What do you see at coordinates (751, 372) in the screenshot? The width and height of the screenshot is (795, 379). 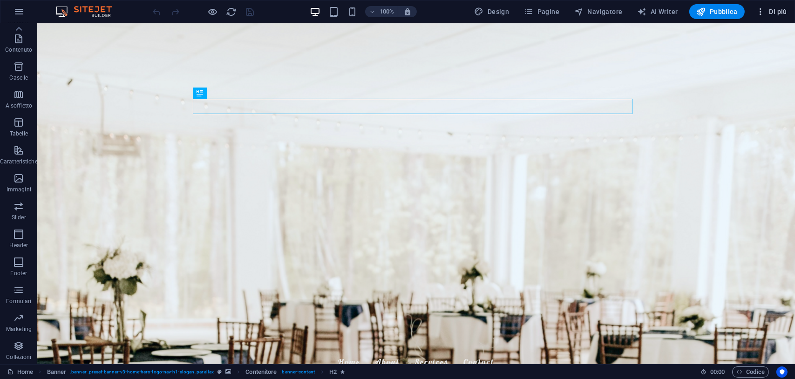 I see `span: Codice` at bounding box center [751, 372].